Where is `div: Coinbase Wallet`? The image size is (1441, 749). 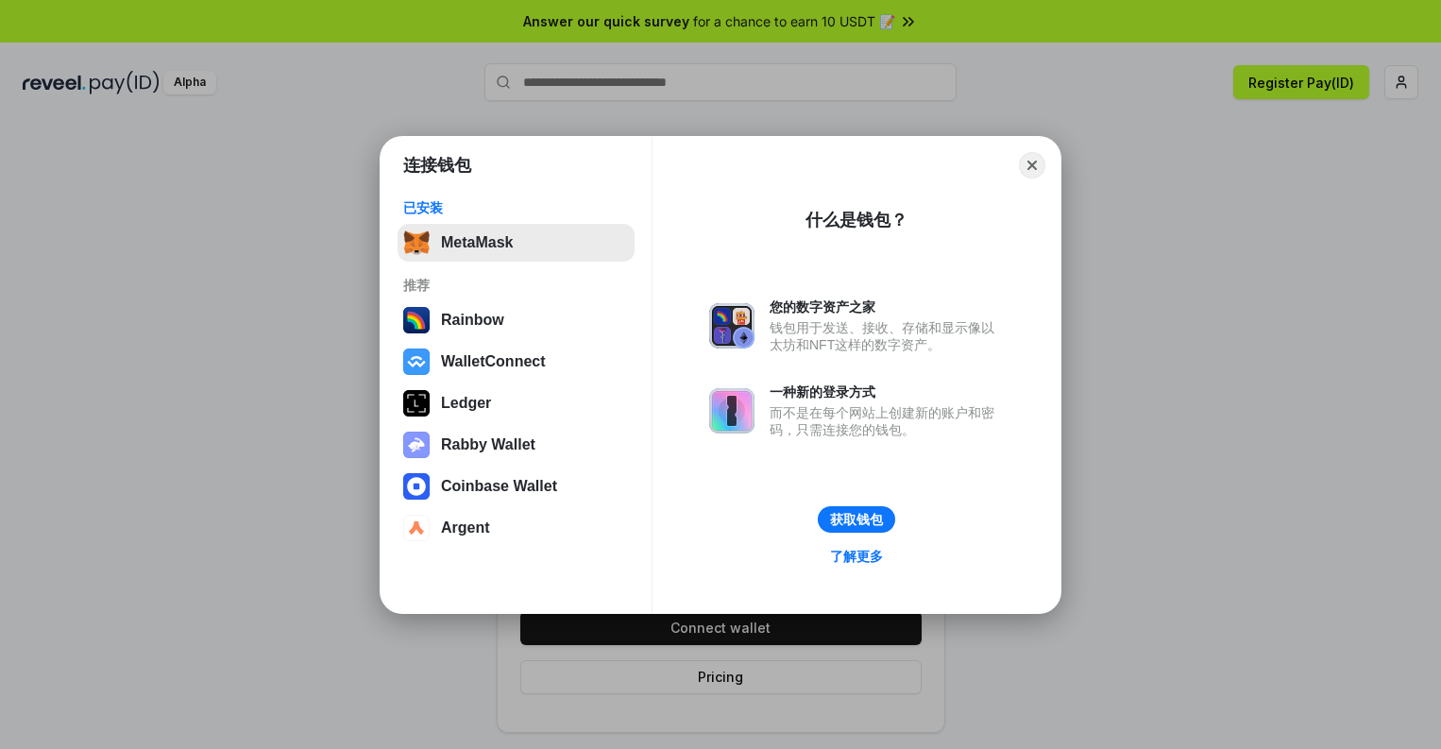
div: Coinbase Wallet is located at coordinates (499, 486).